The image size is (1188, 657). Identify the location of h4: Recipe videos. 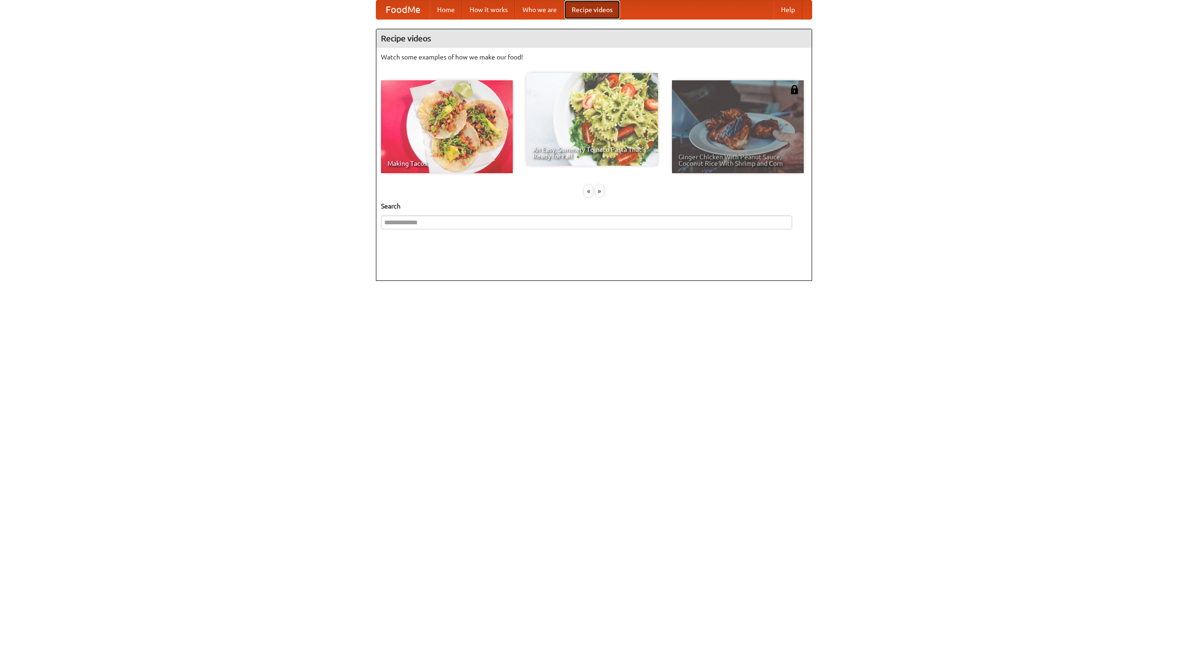
(594, 39).